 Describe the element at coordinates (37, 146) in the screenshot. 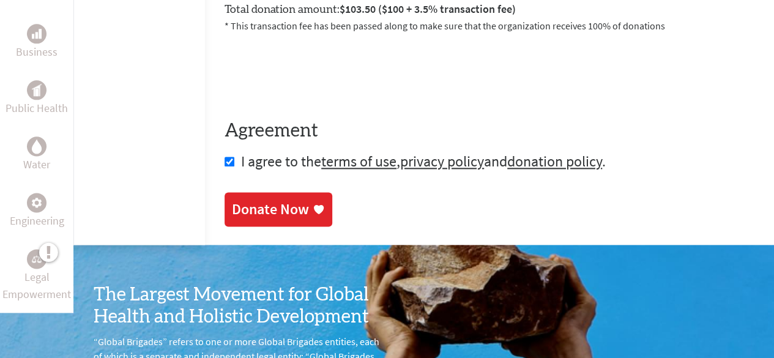

I see `img: Water` at that location.